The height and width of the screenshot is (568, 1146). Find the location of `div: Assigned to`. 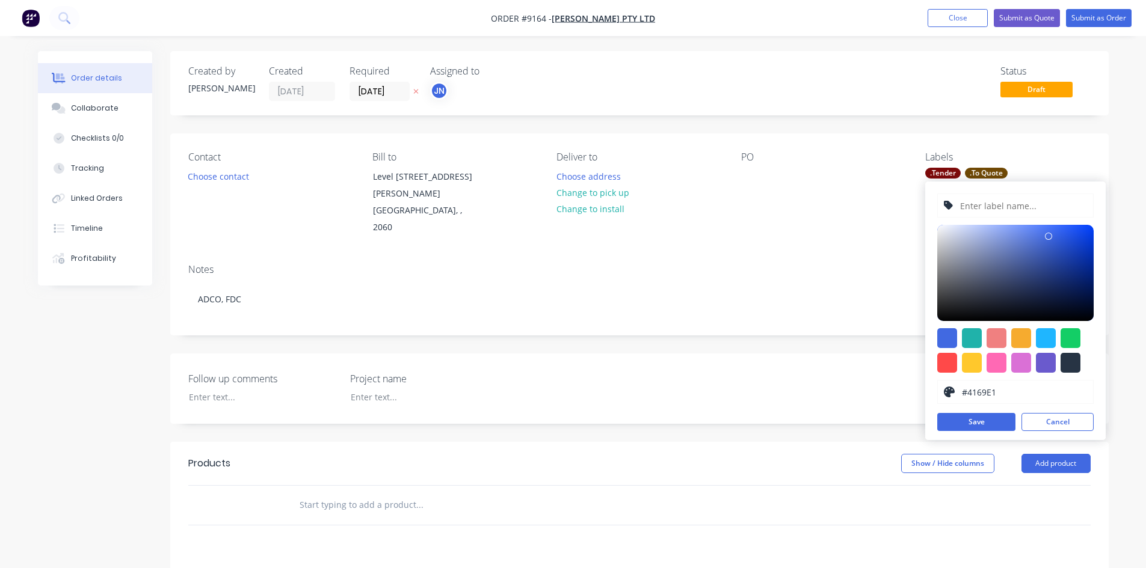

div: Assigned to is located at coordinates (490, 71).